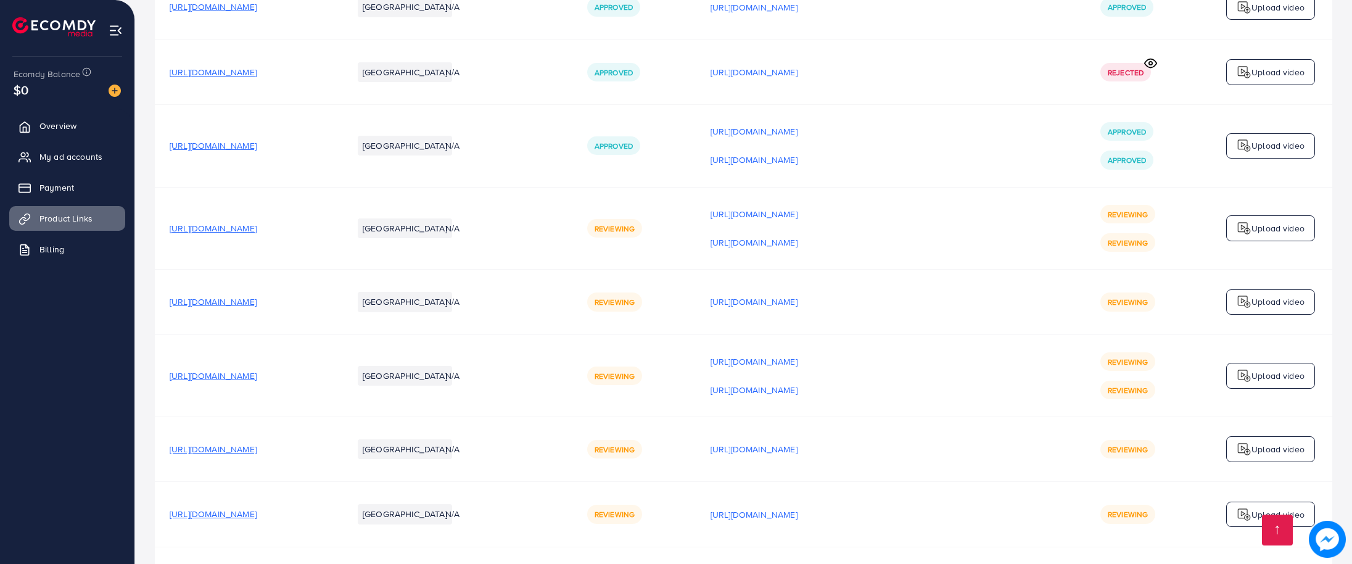 The width and height of the screenshot is (1352, 564). I want to click on a: Overview, so click(67, 126).